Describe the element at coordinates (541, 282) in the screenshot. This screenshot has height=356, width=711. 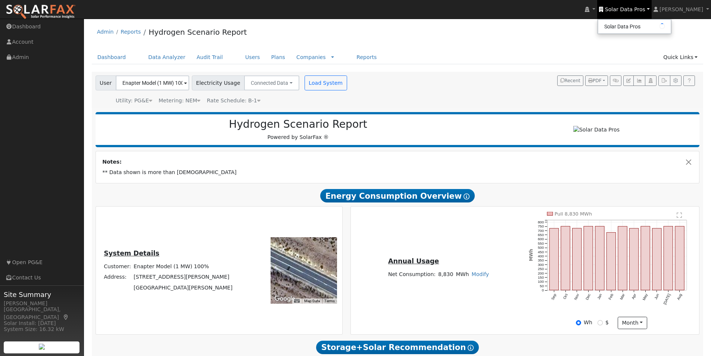
I see `text: 100` at that location.